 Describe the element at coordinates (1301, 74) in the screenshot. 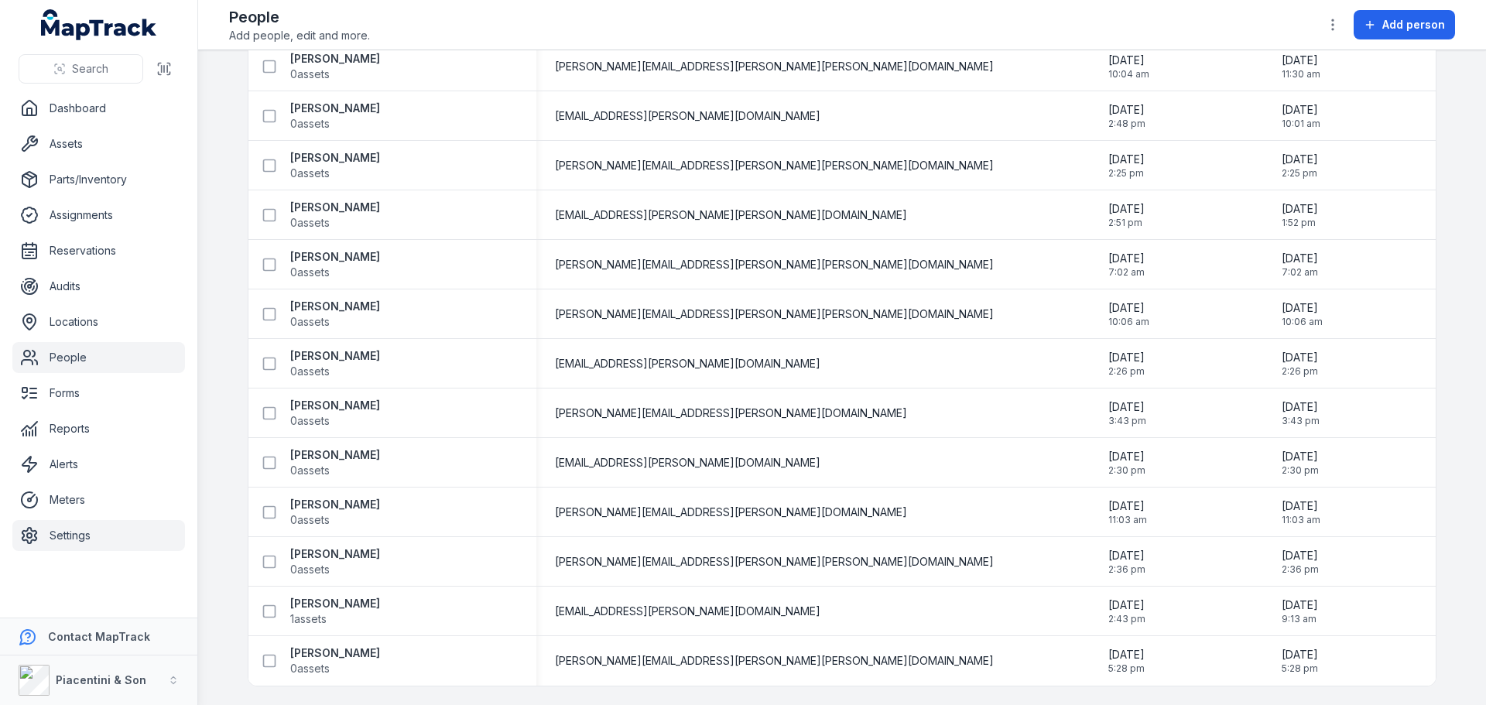

I see `span: 11:30 am` at that location.